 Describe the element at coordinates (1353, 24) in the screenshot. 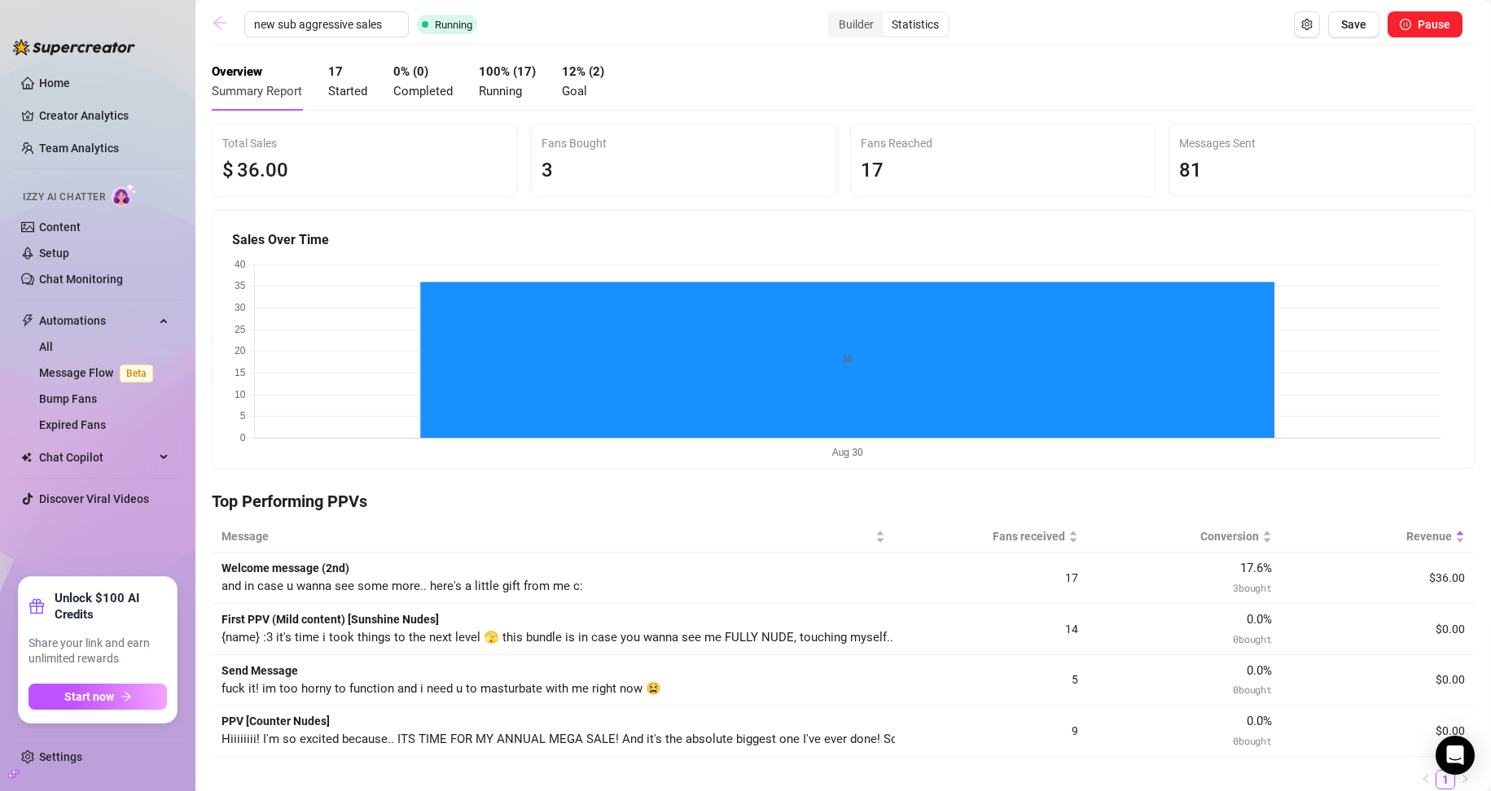

I see `span: Save` at that location.